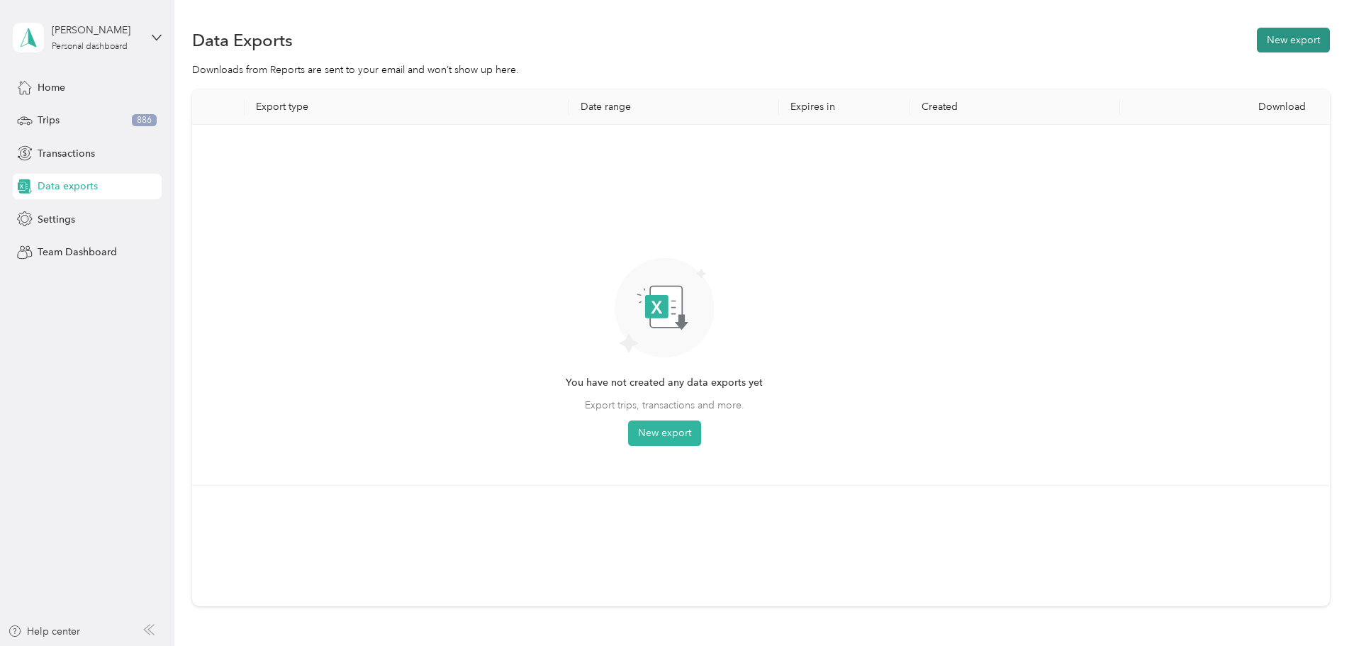  What do you see at coordinates (144, 120) in the screenshot?
I see `span: 886` at bounding box center [144, 120].